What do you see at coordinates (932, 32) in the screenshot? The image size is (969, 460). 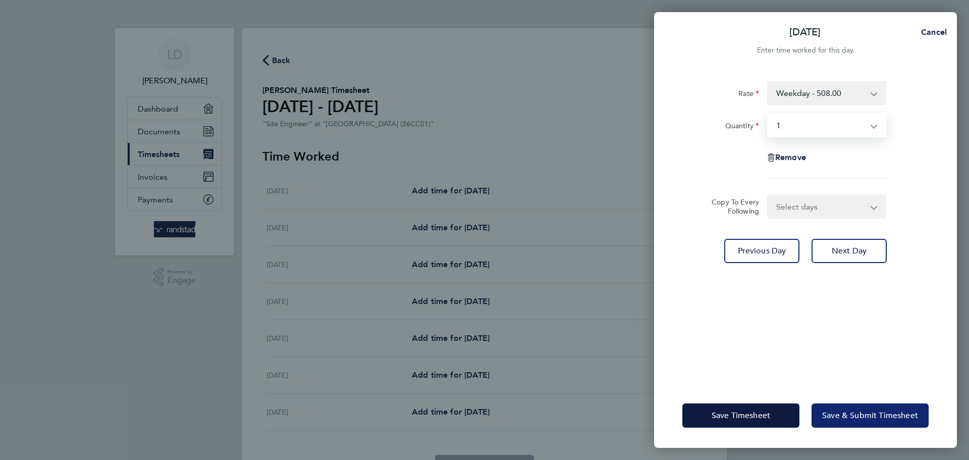 I see `span: Cancel` at bounding box center [932, 32].